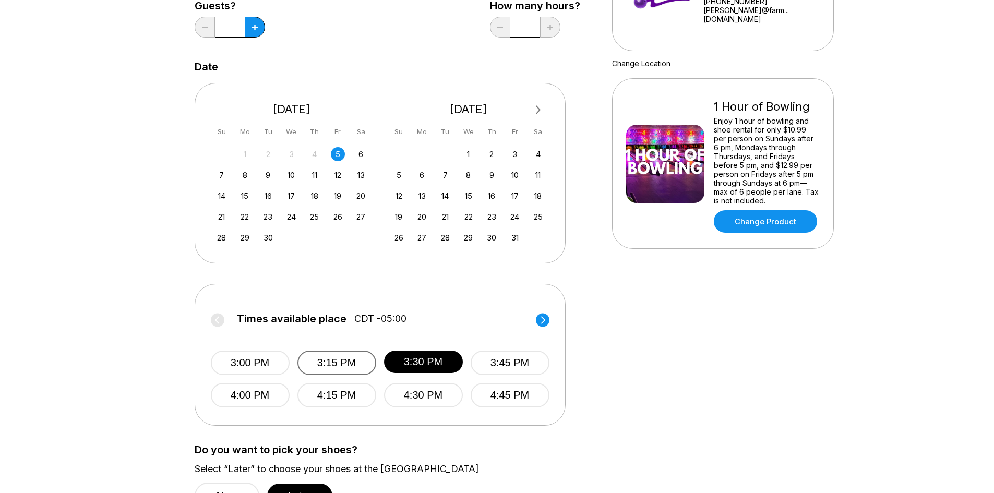 The width and height of the screenshot is (994, 493). What do you see at coordinates (387, 450) in the screenshot?
I see `label: Do you want to pick your shoes?` at bounding box center [387, 450].